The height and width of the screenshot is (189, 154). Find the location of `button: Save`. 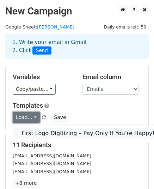

button: Save is located at coordinates (60, 117).